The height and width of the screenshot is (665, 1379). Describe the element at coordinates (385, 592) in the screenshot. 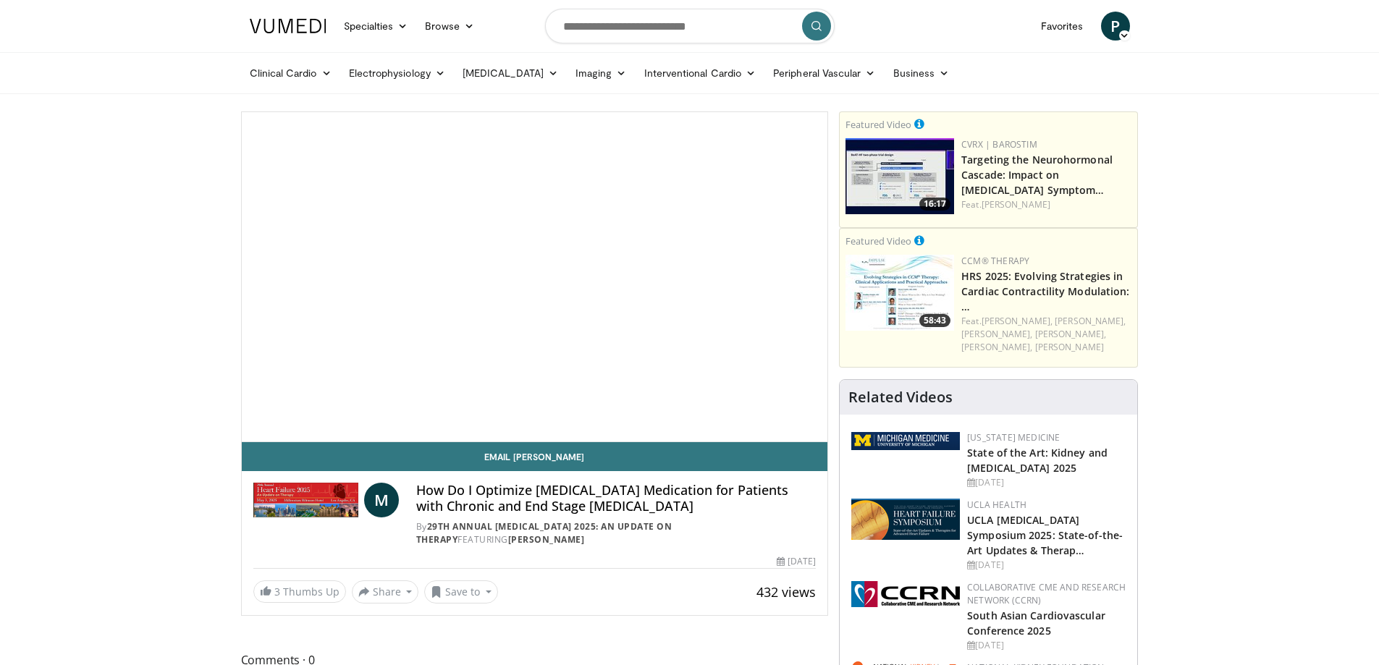

I see `button: Share` at that location.